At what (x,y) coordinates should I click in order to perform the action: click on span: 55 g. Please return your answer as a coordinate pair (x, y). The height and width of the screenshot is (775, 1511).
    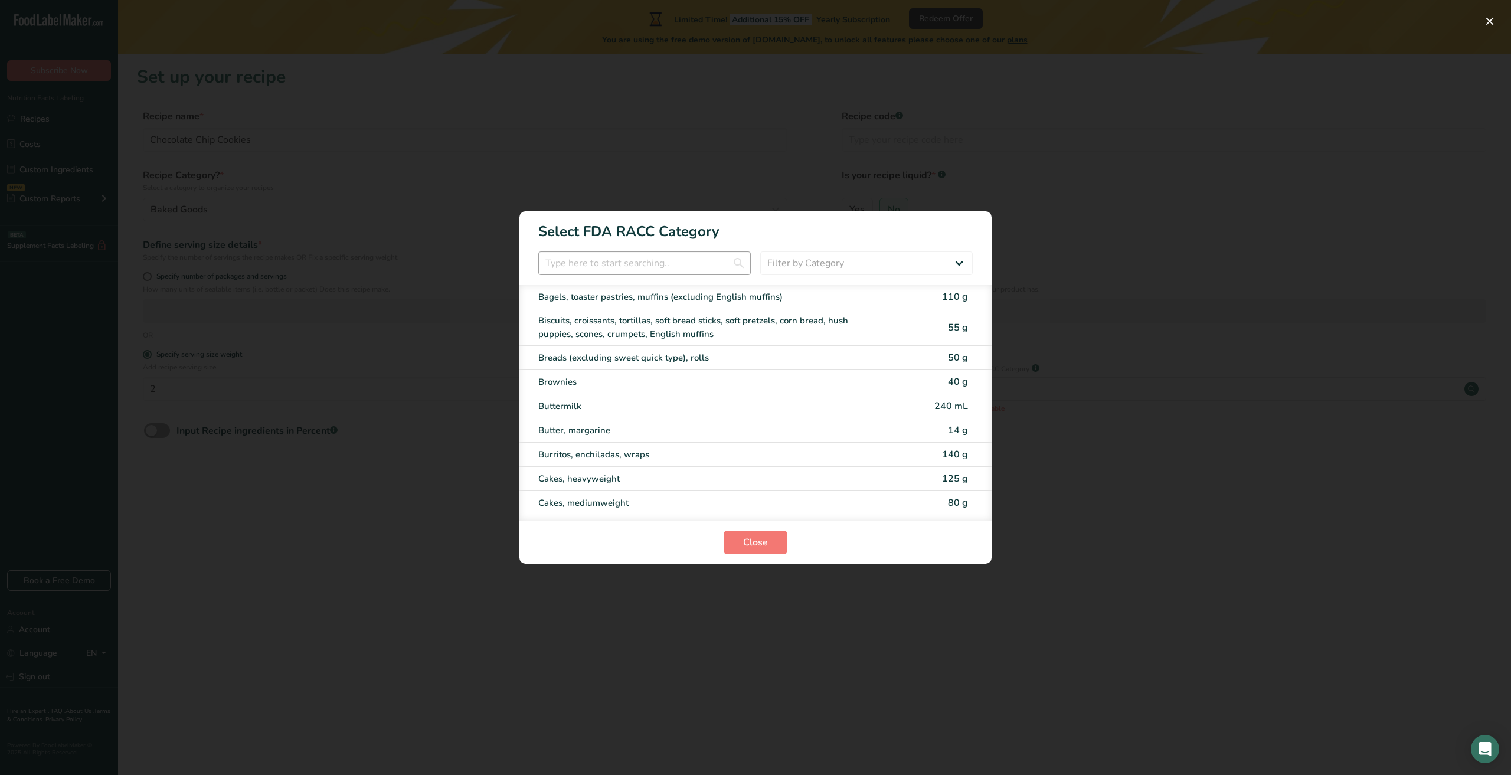
    Looking at the image, I should click on (958, 328).